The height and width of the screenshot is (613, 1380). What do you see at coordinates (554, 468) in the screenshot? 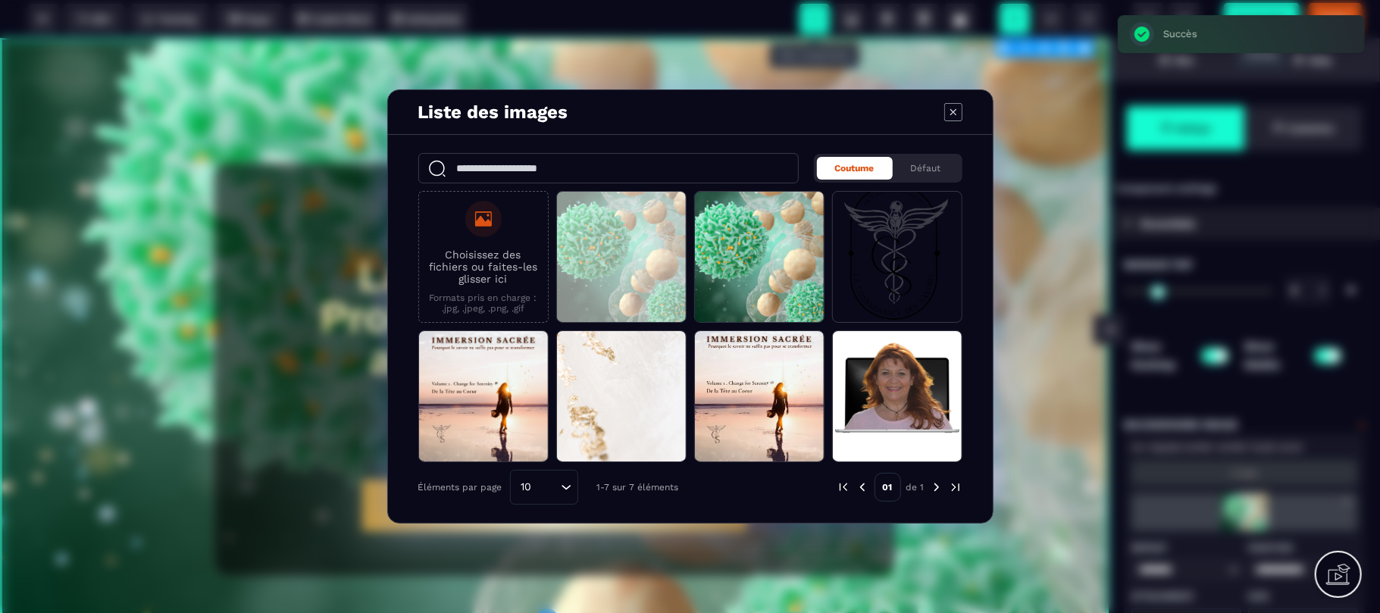
I see `button: JE SECURISE MA PLACE` at bounding box center [554, 468].